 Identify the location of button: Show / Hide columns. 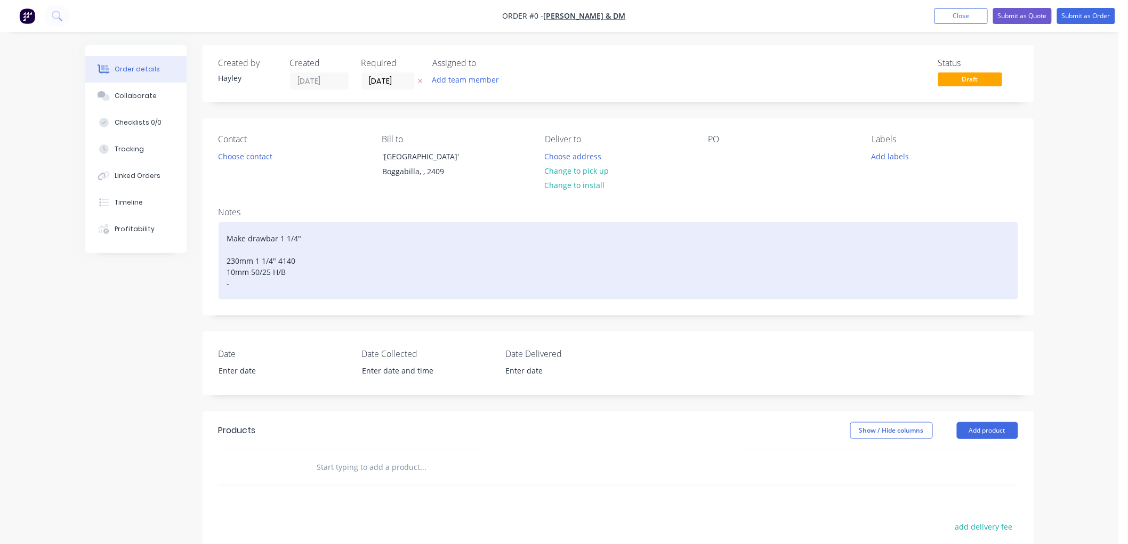
(891, 431).